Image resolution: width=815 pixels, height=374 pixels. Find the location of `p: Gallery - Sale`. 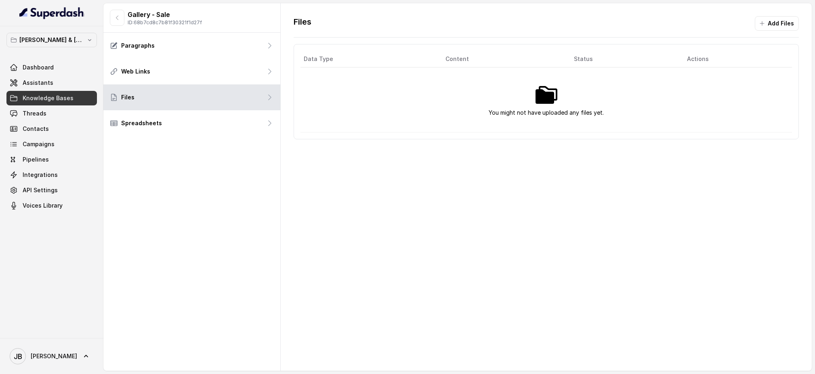

p: Gallery - Sale is located at coordinates (165, 15).